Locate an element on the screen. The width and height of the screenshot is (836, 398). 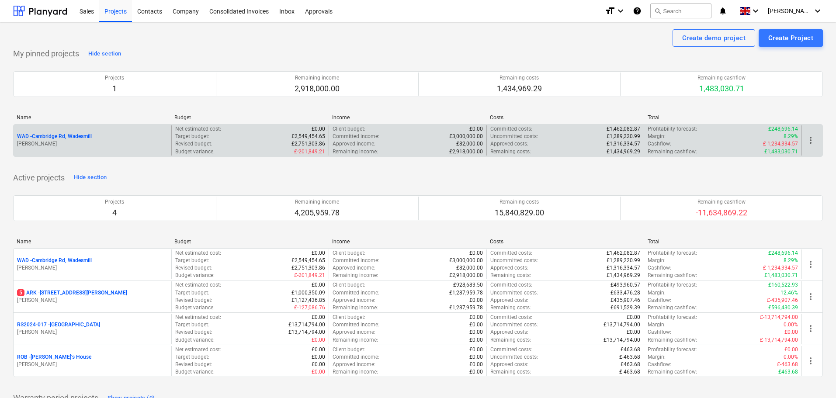
div: Chat Widget is located at coordinates (814, 377).